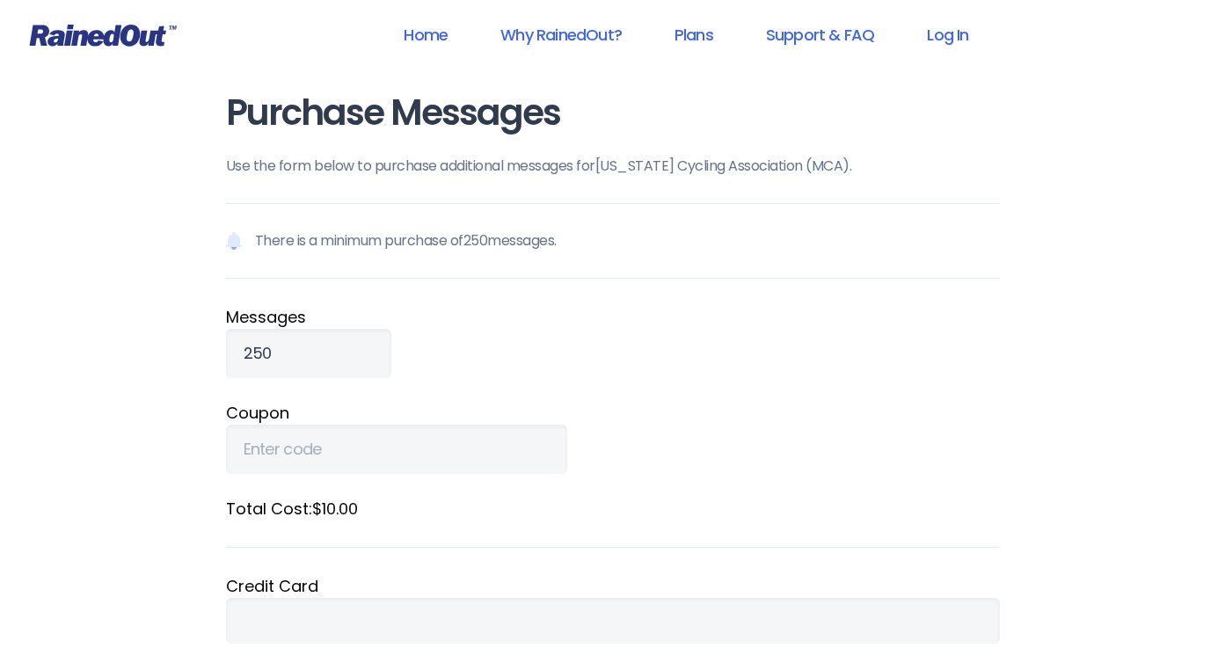 This screenshot has height=648, width=1225. Describe the element at coordinates (397, 449) in the screenshot. I see `input: Enter code` at that location.